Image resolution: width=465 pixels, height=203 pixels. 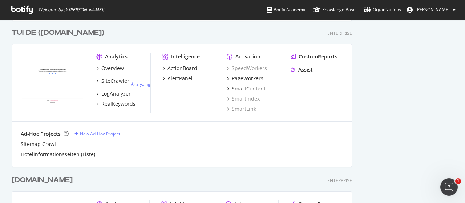 I want to click on div: CustomReports, so click(x=318, y=57).